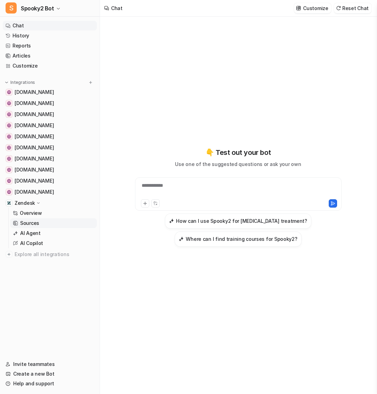 The height and width of the screenshot is (394, 377). What do you see at coordinates (53, 213) in the screenshot?
I see `a: Overview` at bounding box center [53, 213].